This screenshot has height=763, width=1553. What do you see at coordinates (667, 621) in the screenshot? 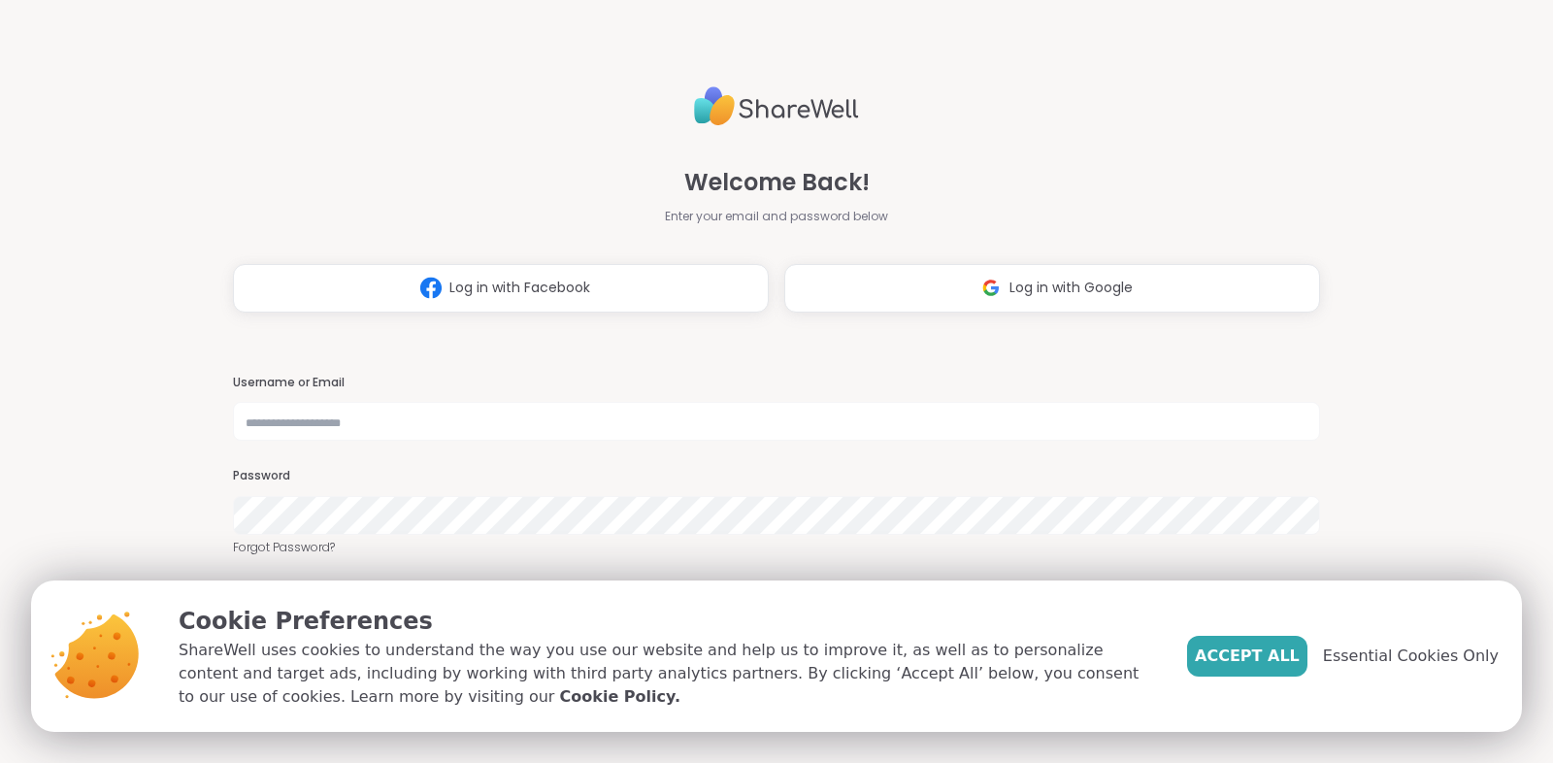
I see `p: Cookie Preferences` at bounding box center [667, 621].